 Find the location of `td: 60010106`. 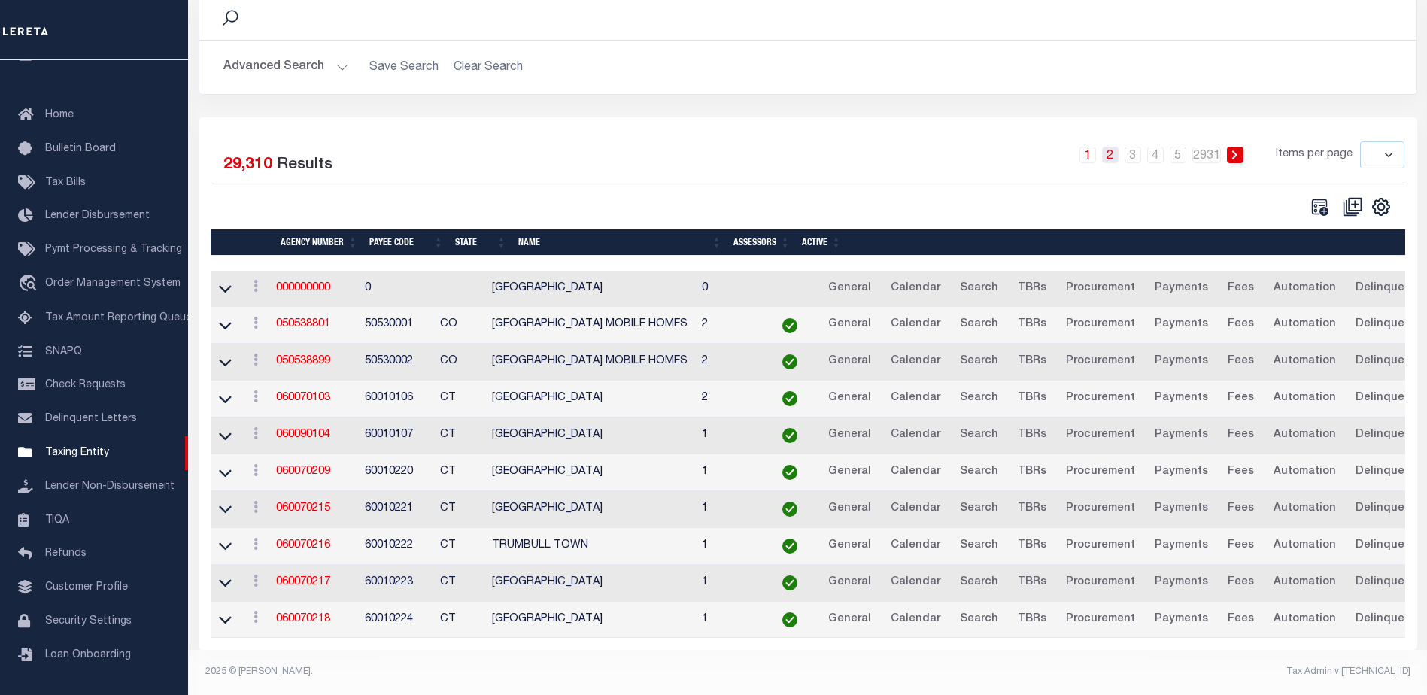

td: 60010106 is located at coordinates (396, 399).